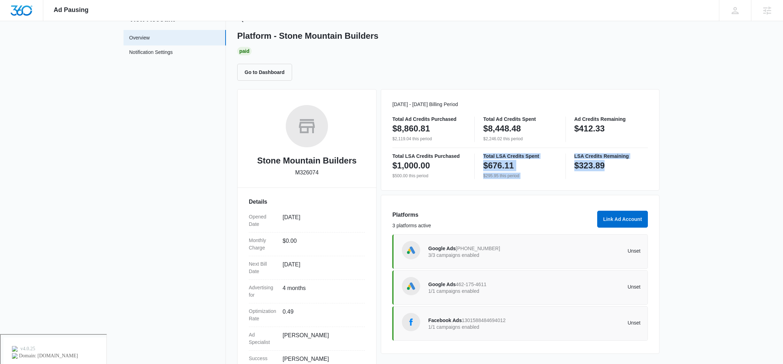 Image resolution: width=783 pixels, height=364 pixels. What do you see at coordinates (611, 156) in the screenshot?
I see `p: LSA Credits Remaining` at bounding box center [611, 156].